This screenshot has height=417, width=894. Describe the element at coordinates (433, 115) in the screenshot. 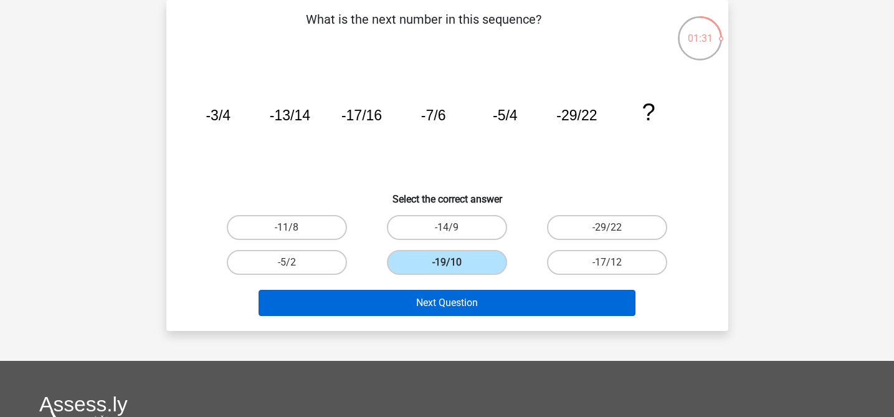

I see `tspan: -7/6` at that location.